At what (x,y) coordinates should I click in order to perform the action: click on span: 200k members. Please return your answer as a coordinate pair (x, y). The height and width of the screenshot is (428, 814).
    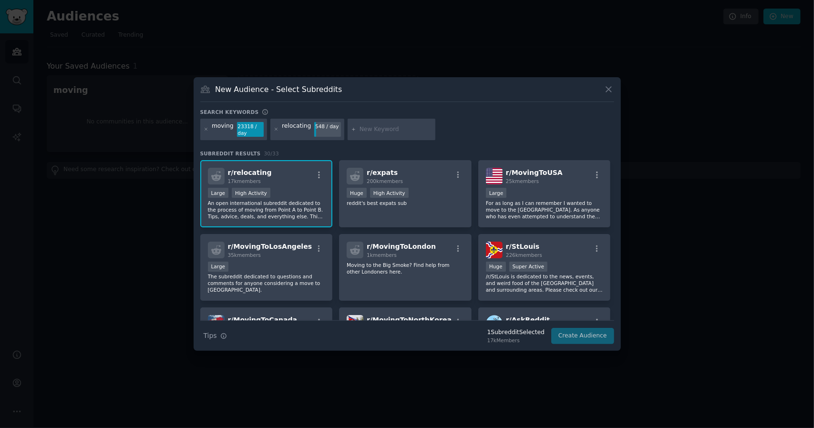
    Looking at the image, I should click on (385, 181).